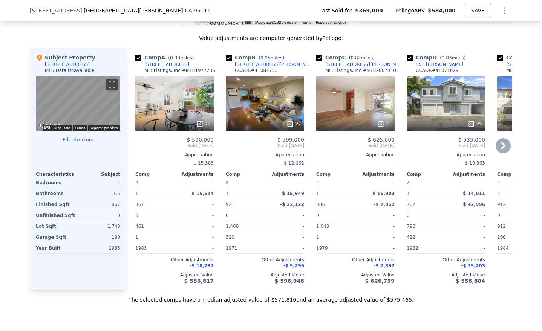 The width and height of the screenshot is (542, 331). Describe the element at coordinates (56, 205) in the screenshot. I see `div: Finished Sqft` at that location.